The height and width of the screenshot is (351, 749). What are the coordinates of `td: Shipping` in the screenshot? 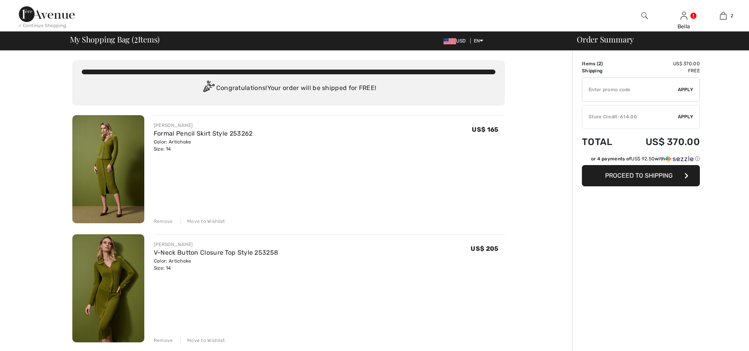 It's located at (603, 71).